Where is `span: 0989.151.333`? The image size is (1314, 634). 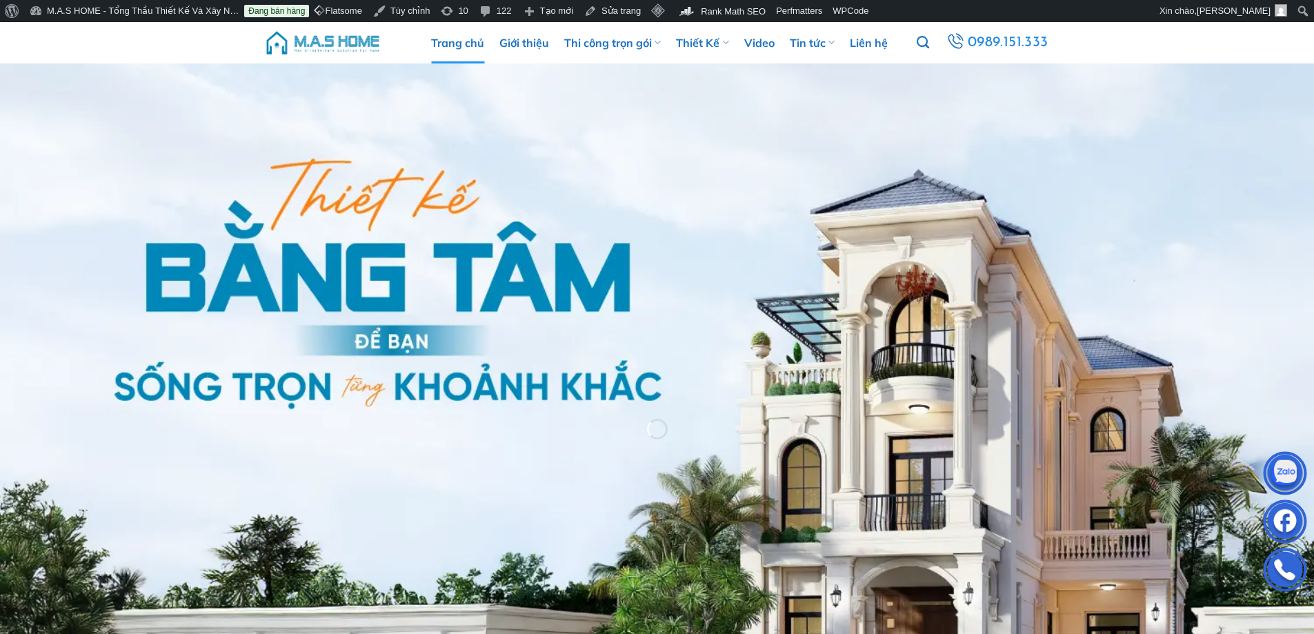 span: 0989.151.333 is located at coordinates (1008, 42).